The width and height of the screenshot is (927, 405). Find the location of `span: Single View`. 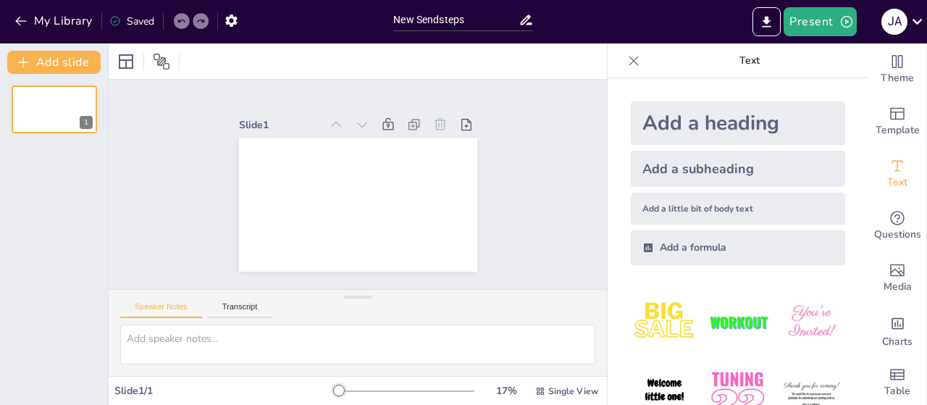

span: Single View is located at coordinates (573, 391).